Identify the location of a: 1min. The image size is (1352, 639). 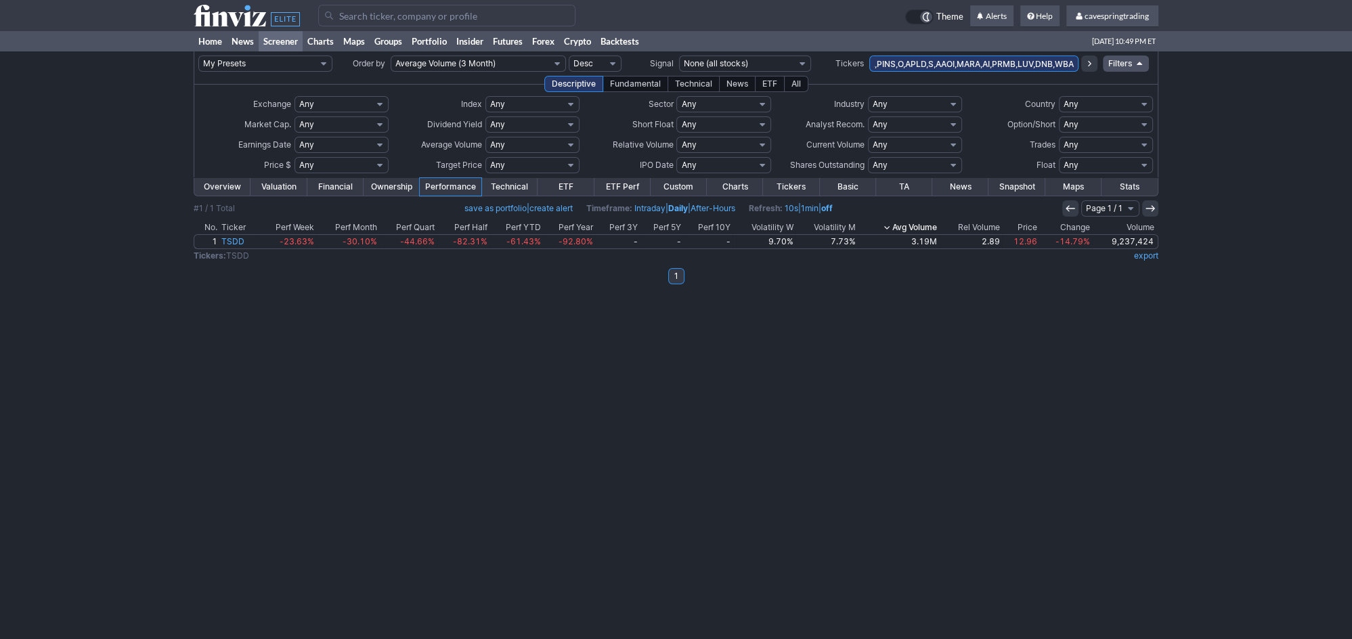
(810, 208).